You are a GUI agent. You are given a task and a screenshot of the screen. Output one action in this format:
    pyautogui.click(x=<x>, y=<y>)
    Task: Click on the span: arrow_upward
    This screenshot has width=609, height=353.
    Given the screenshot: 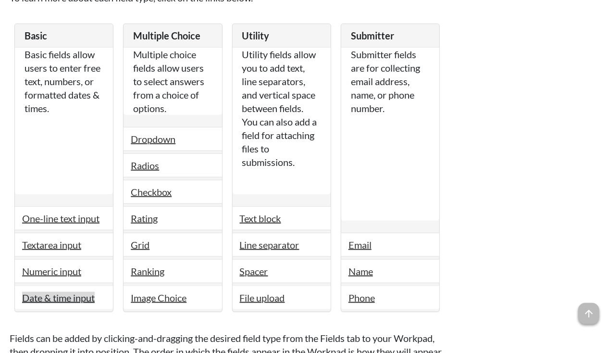 What is the action you would take?
    pyautogui.click(x=589, y=313)
    